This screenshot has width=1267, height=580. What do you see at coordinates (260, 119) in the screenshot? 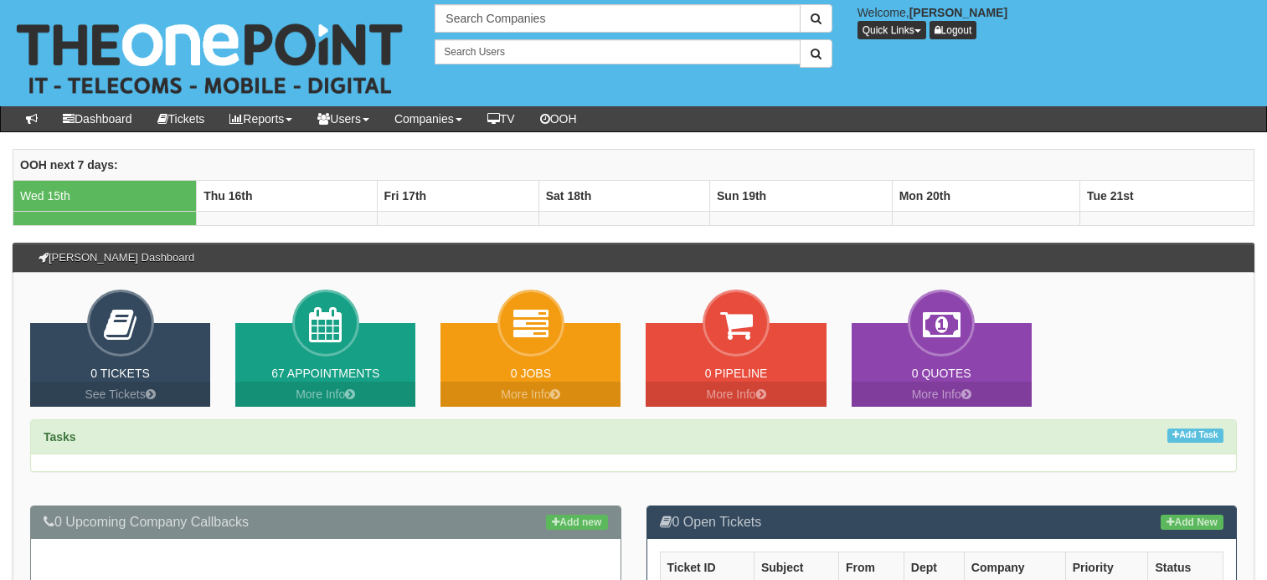
I see `a: Reports` at bounding box center [260, 119].